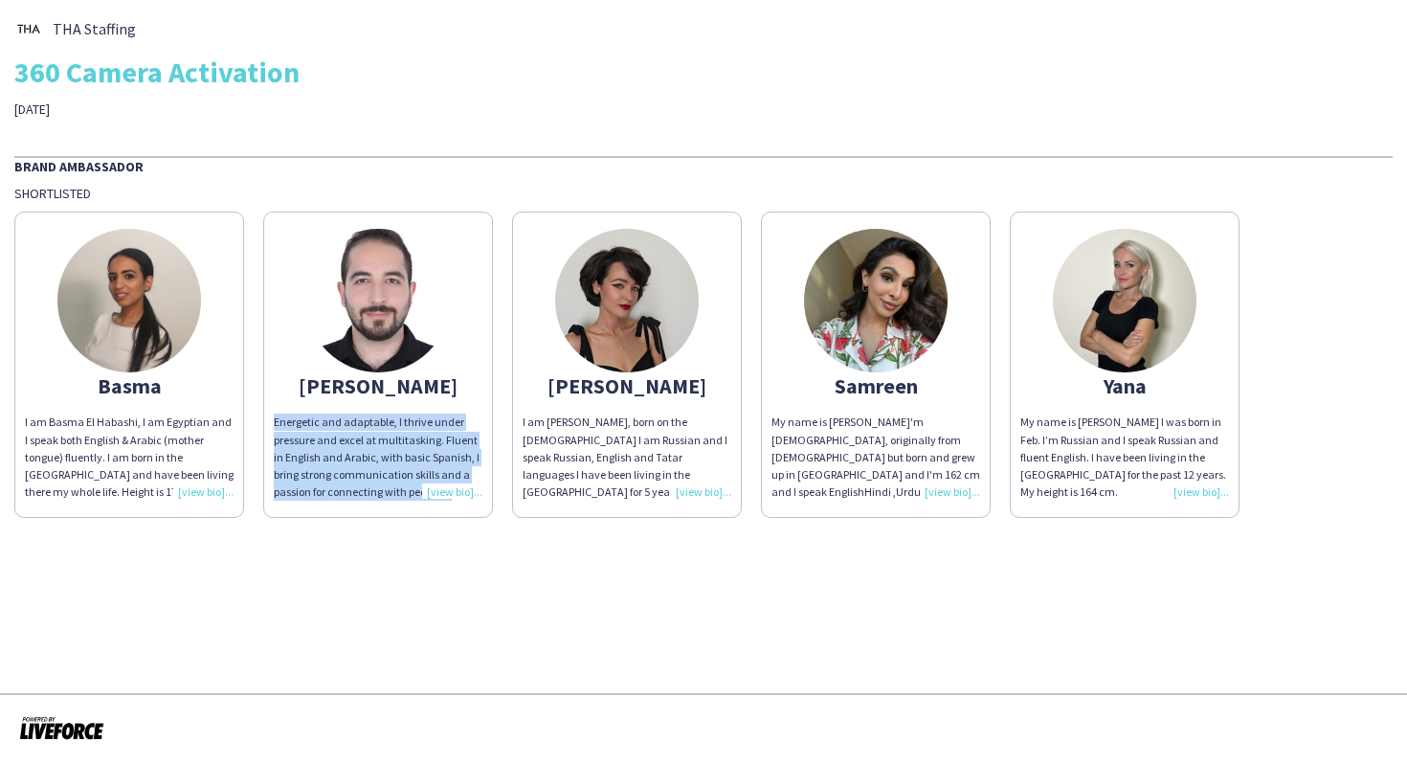 Image resolution: width=1407 pixels, height=764 pixels. I want to click on div: Brand Ambassador, so click(704, 166).